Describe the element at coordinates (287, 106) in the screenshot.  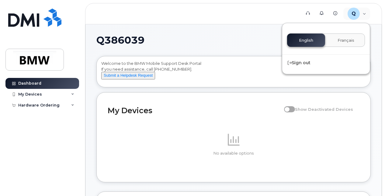
I see `input: Show Deactivated Devices` at that location.